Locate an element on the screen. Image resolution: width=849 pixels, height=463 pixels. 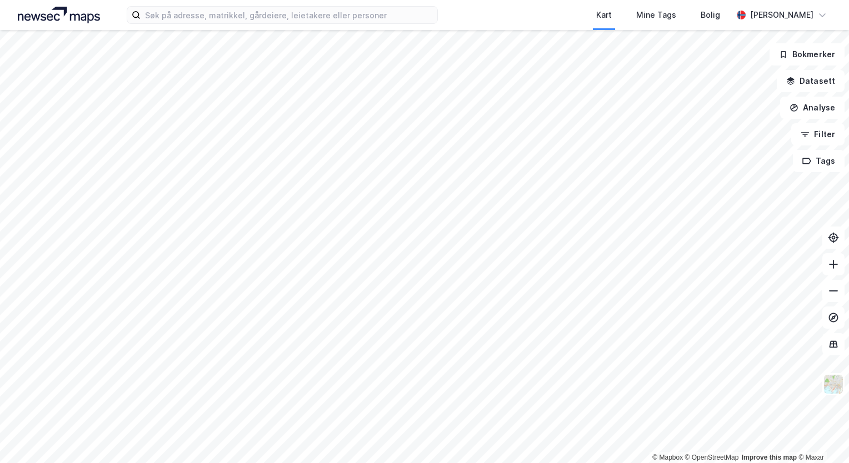
button: Datasett is located at coordinates (810, 81).